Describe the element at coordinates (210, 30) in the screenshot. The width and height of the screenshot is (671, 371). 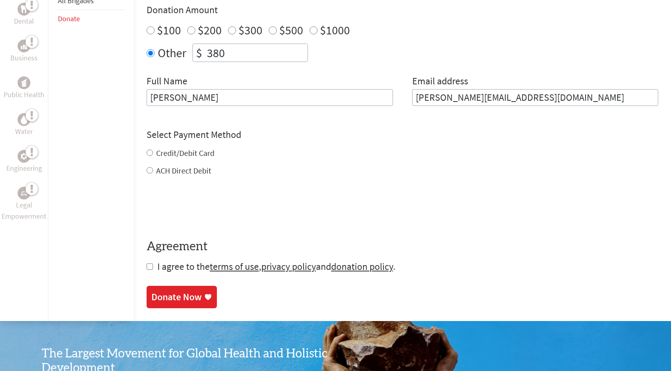
I see `label: $200` at that location.